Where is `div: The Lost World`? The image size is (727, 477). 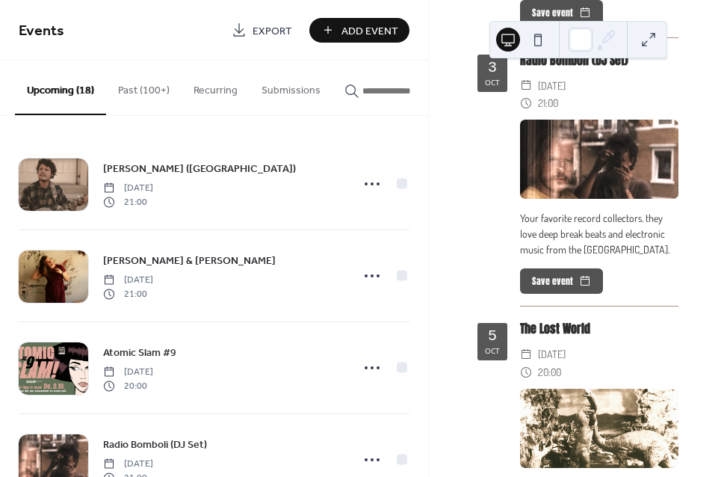
div: The Lost World is located at coordinates (600, 329).